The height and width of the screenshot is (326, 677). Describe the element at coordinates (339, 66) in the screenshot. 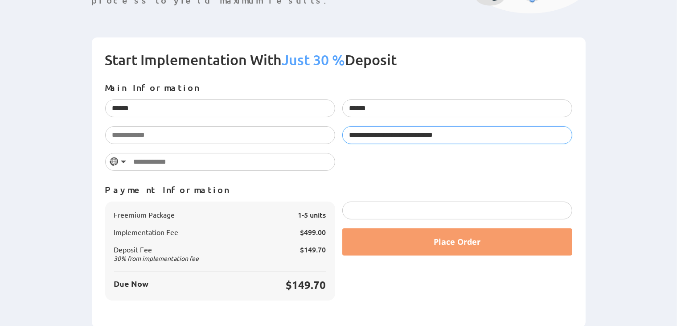

I see `h2: Start Implementation With Deposit` at that location.